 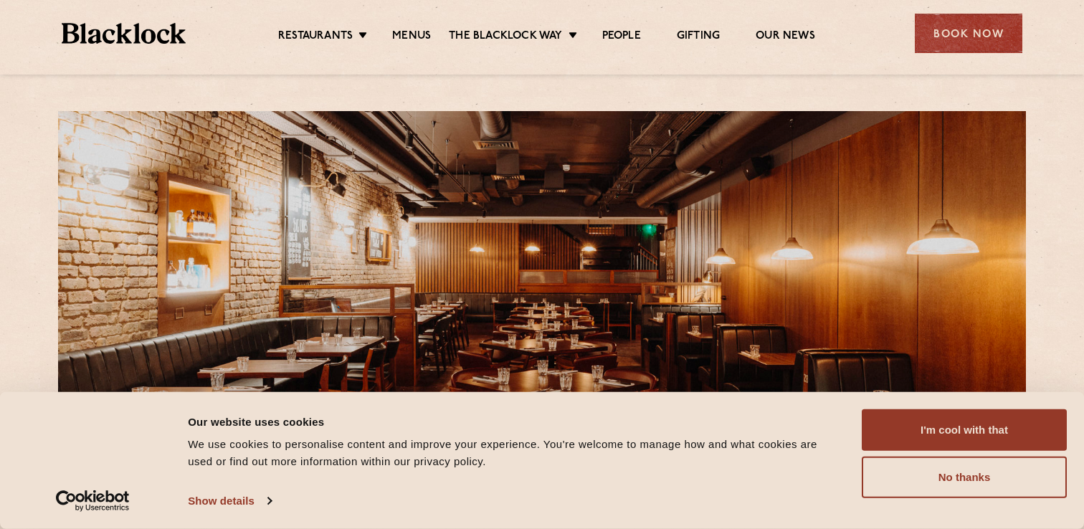 What do you see at coordinates (315, 37) in the screenshot?
I see `a: Restaurants` at bounding box center [315, 37].